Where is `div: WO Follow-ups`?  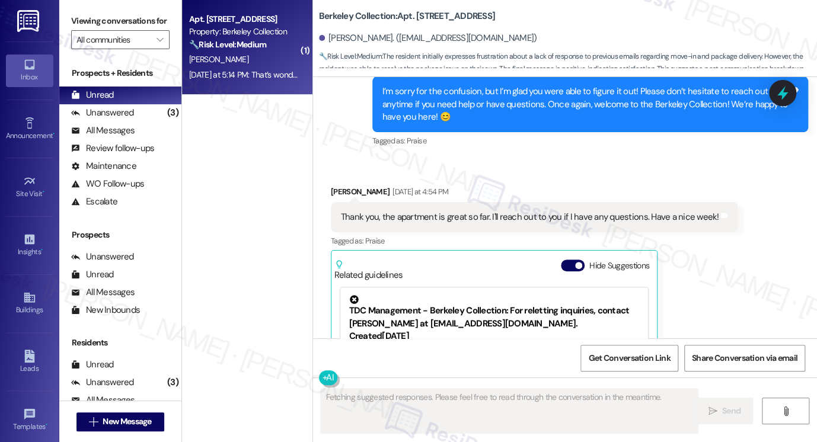
div: WO Follow-ups is located at coordinates (107, 184).